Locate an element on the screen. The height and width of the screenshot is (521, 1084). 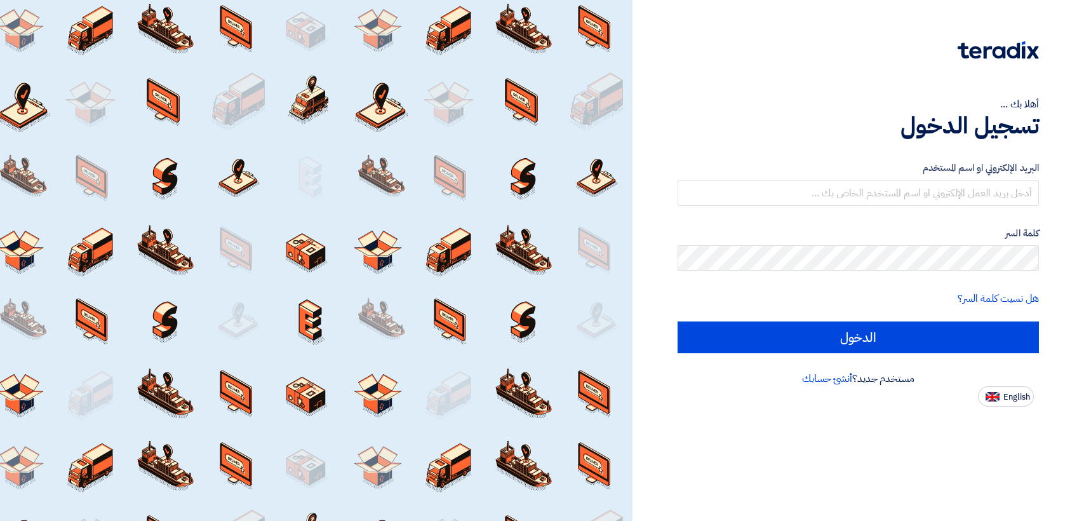
span: English is located at coordinates (1017, 397).